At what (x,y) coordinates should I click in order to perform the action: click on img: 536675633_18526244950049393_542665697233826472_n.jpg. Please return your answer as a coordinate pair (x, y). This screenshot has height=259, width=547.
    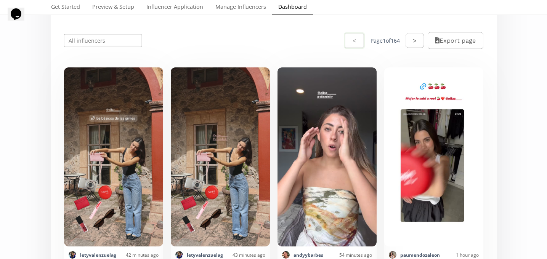
    Looking at the image, I should click on (392, 255).